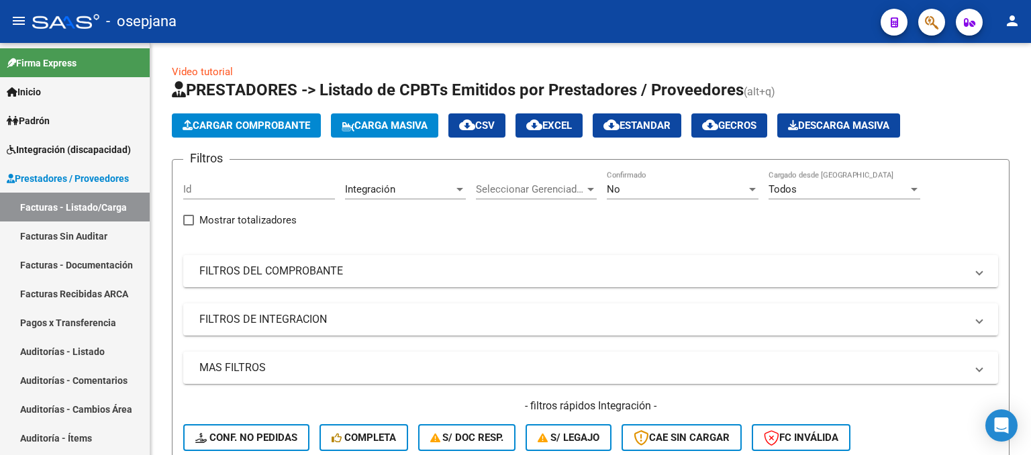  I want to click on span: Prestadores / Proveedores, so click(68, 179).